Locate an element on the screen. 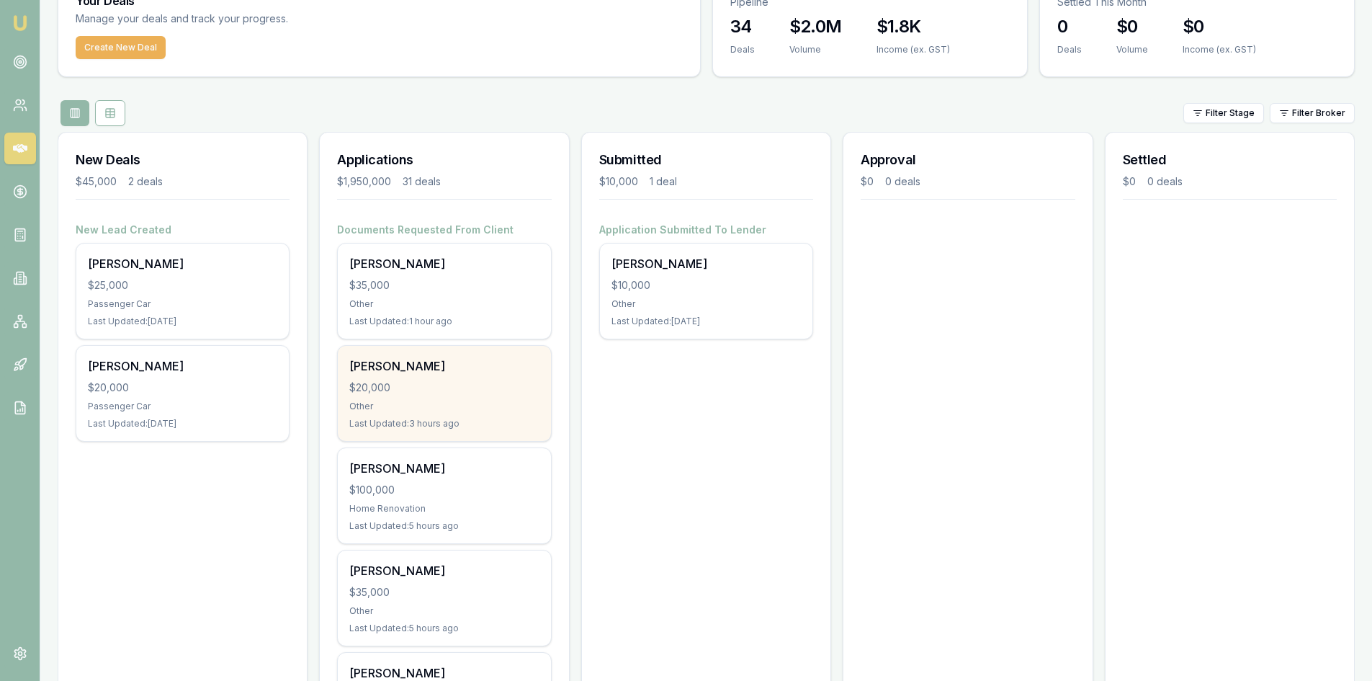 The image size is (1372, 681). div: Last Updated: 3 hours ago is located at coordinates (444, 424).